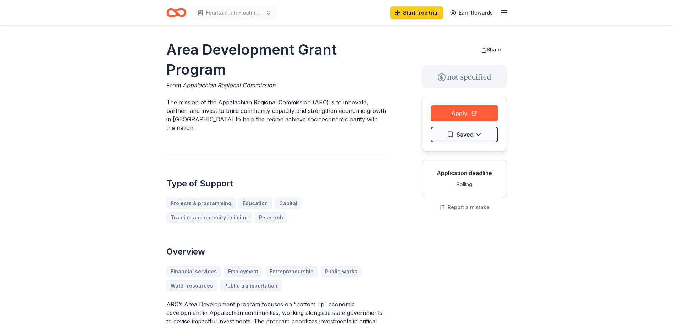  I want to click on a: Training and capacity building, so click(209, 217).